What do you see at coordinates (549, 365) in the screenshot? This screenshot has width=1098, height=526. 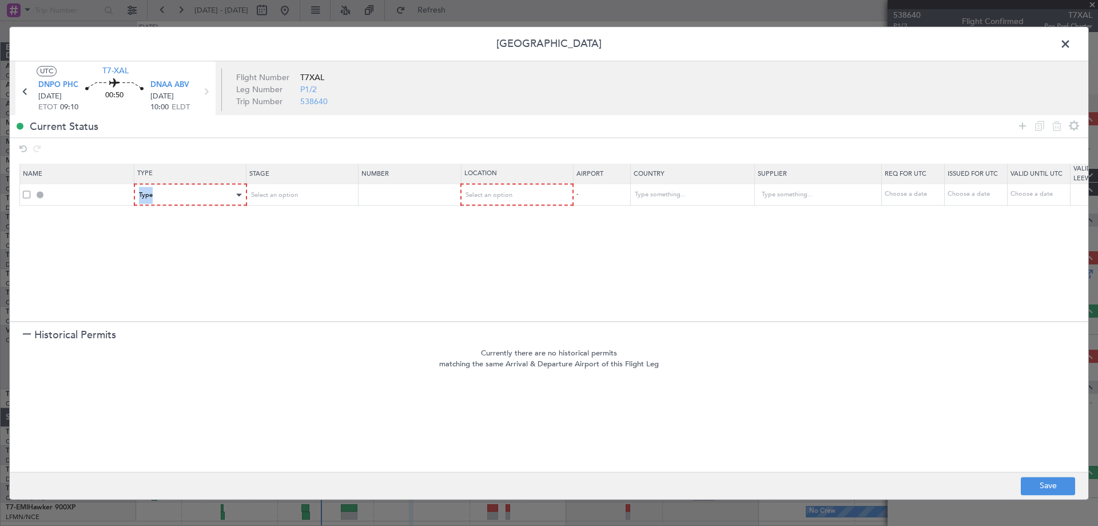 I see `p: matching the same Arrival & Departure Airport of this Flight Leg` at bounding box center [549, 365].